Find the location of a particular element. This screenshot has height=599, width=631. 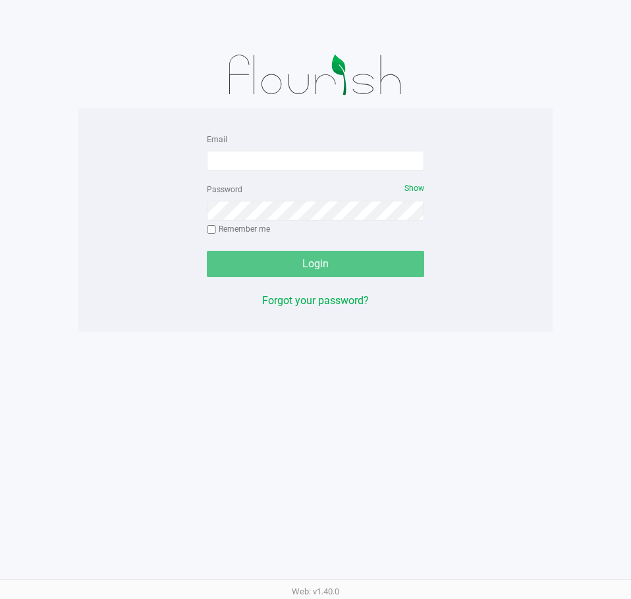

label: Password is located at coordinates (225, 190).